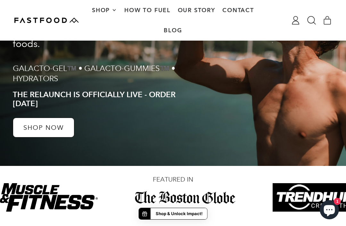  I want to click on a: Blog, so click(173, 30).